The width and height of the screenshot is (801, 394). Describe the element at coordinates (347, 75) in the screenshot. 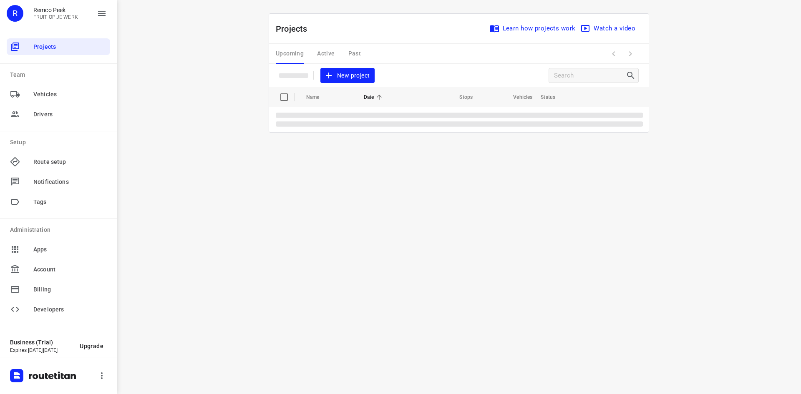

I see `span: New project` at that location.